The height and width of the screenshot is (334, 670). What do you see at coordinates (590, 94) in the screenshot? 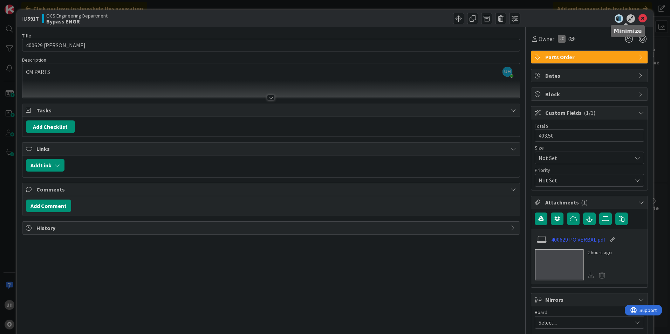
I see `span: Block` at bounding box center [590, 94].